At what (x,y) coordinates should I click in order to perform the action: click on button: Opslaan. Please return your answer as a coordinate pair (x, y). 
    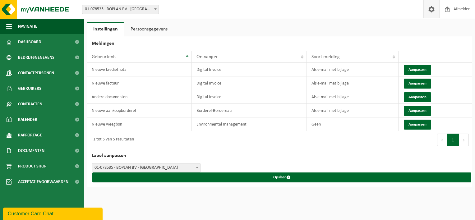
    Looking at the image, I should click on (282, 178).